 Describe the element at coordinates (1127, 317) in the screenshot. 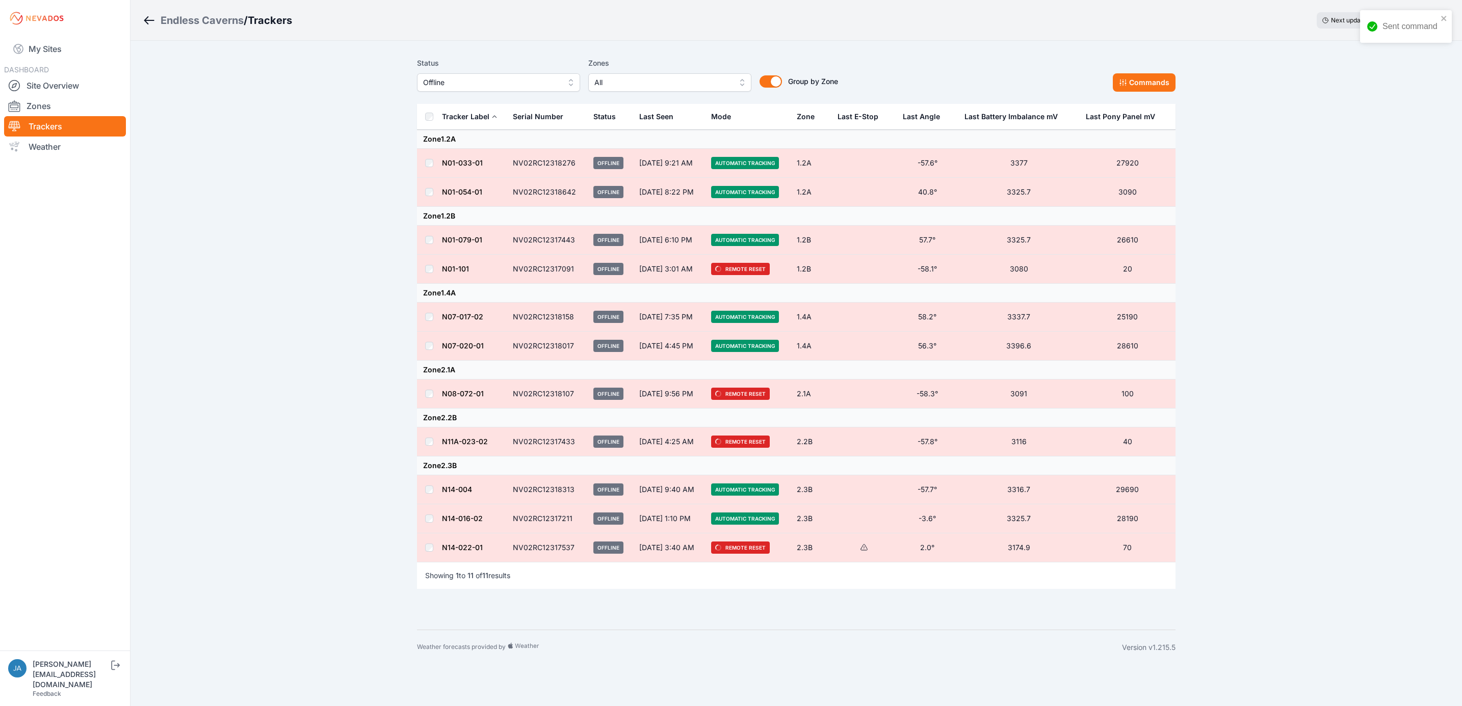

I see `td: 25190` at that location.